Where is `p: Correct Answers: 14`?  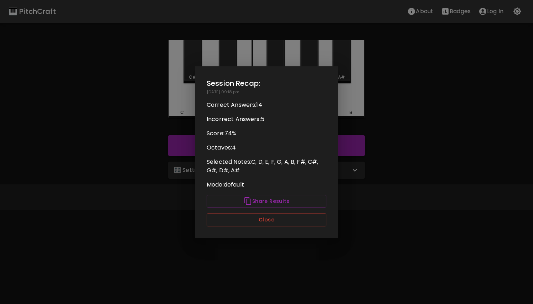
p: Correct Answers: 14 is located at coordinates (267, 105).